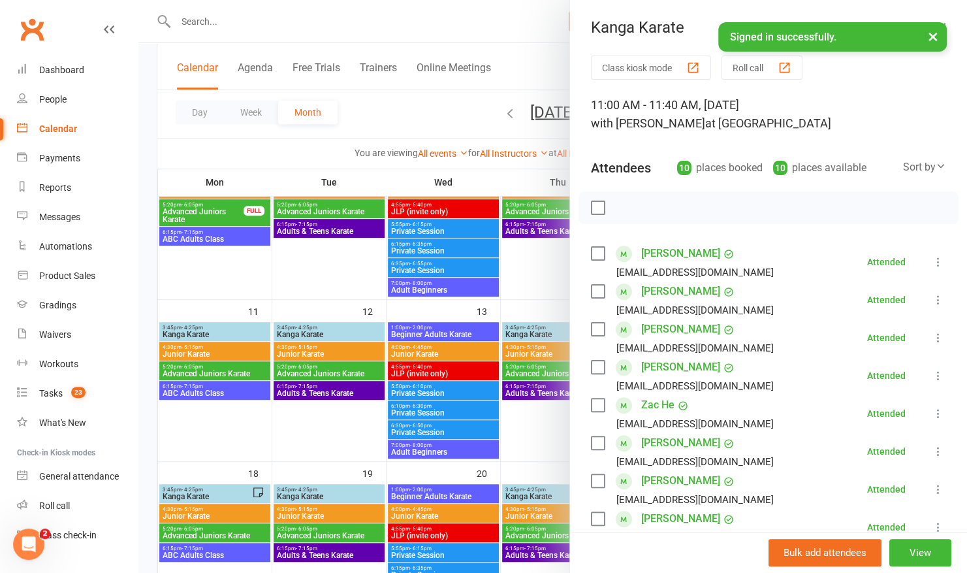 The width and height of the screenshot is (967, 573). Describe the element at coordinates (79, 476) in the screenshot. I see `div: General attendance` at that location.